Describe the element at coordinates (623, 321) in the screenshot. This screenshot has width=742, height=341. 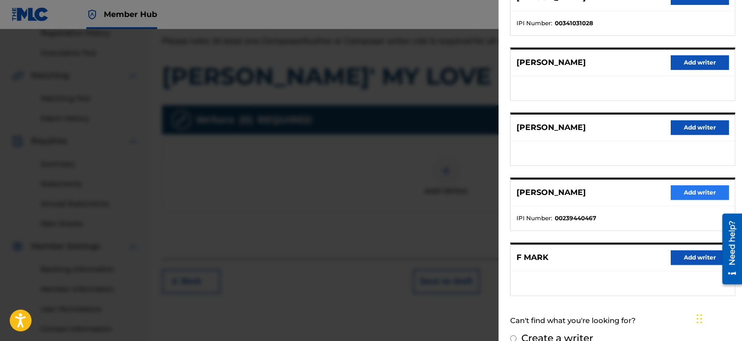
I see `div: Can't find what you're looking for?` at that location.